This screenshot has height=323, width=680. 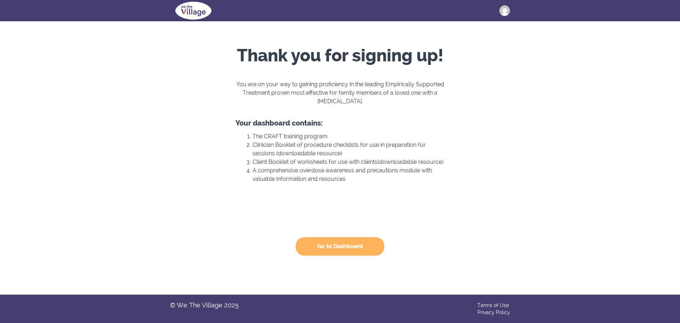 What do you see at coordinates (340, 97) in the screenshot?
I see `p: You are on your way to gaining proficiency in the leading Empirically Supported Treatment proven ...` at bounding box center [340, 97].